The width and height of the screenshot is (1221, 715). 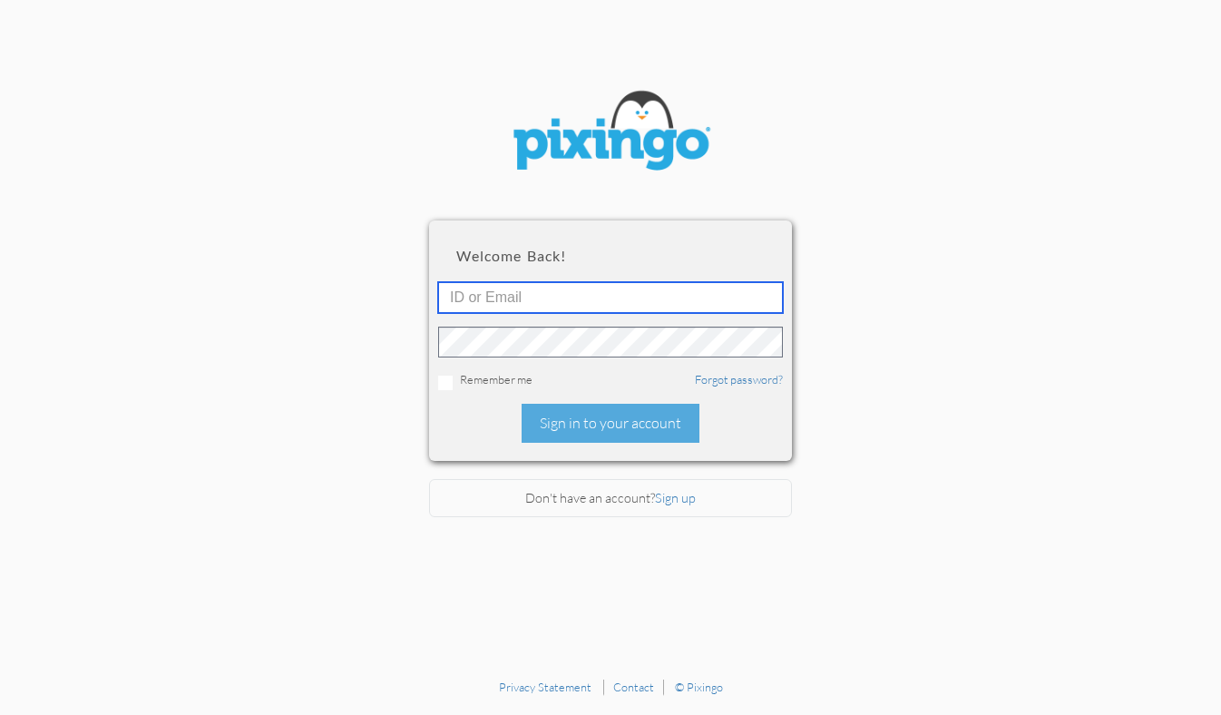 What do you see at coordinates (610, 132) in the screenshot?
I see `img: pixingo logo` at bounding box center [610, 132].